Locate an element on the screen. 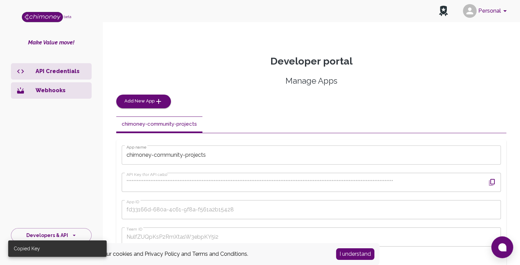 This screenshot has width=520, height=265. a: Privacy Policy is located at coordinates (162, 254).